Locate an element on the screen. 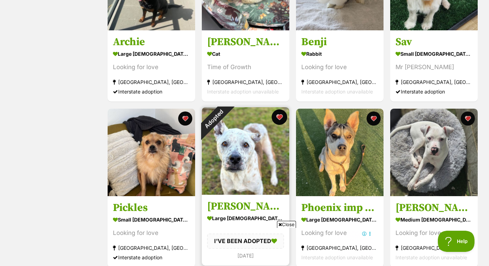  div: Adopted is located at coordinates (214, 119).